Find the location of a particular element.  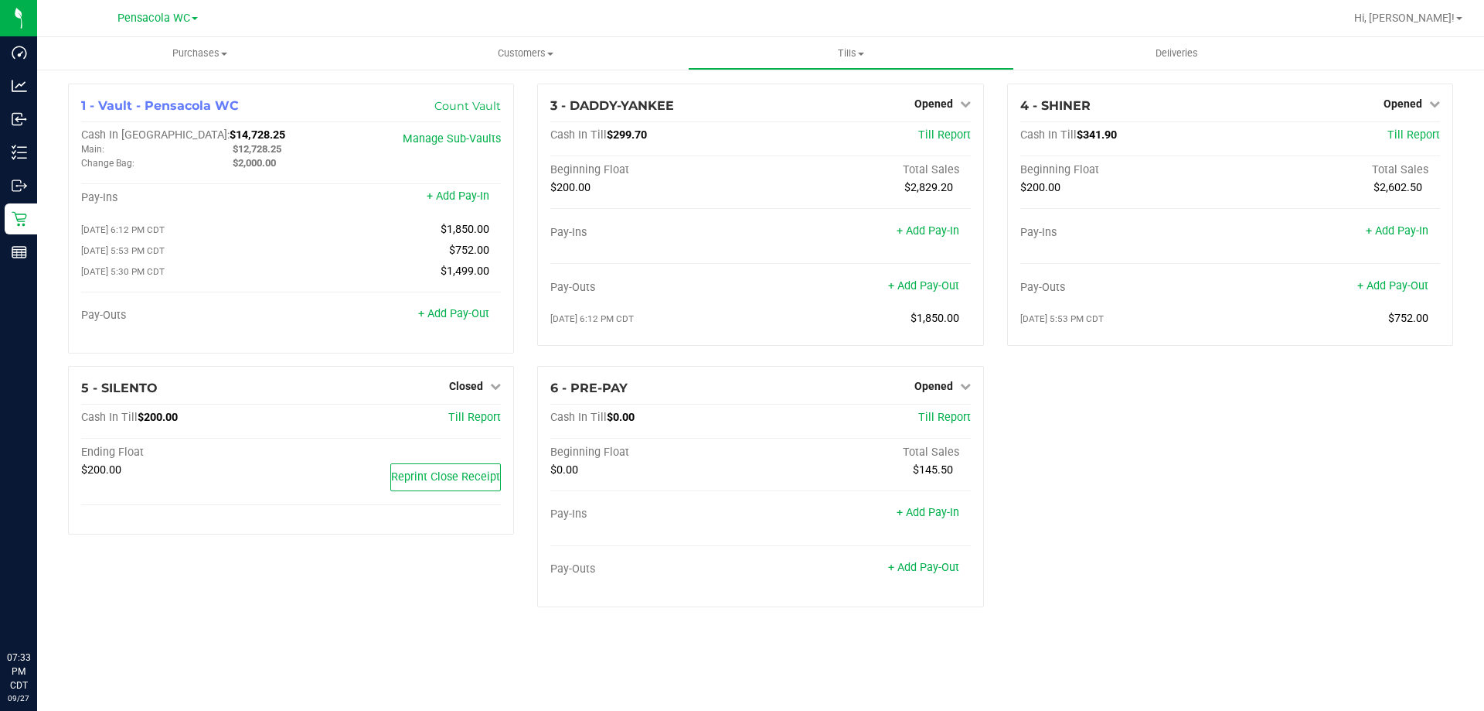

span: $299.70 is located at coordinates (627, 135).